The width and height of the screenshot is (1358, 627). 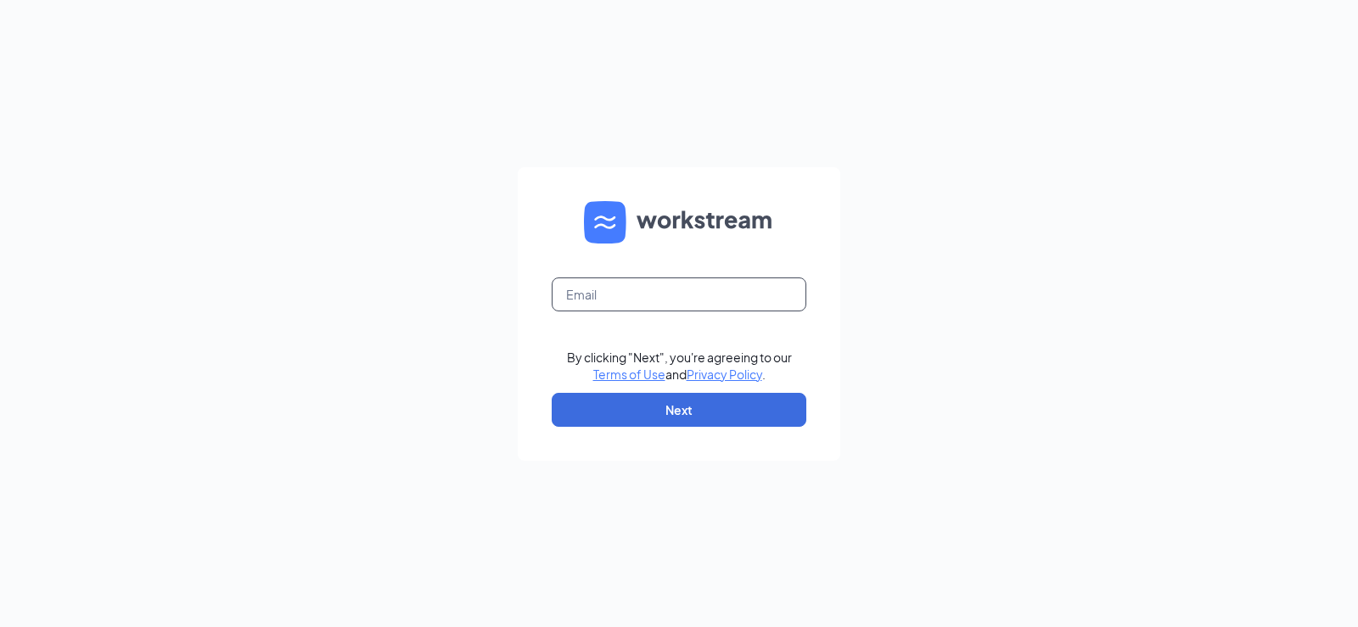 I want to click on button: Next, so click(x=679, y=410).